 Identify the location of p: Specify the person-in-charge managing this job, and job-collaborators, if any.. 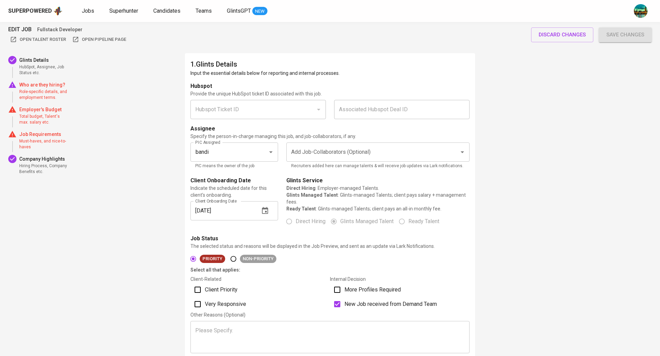
(330, 136).